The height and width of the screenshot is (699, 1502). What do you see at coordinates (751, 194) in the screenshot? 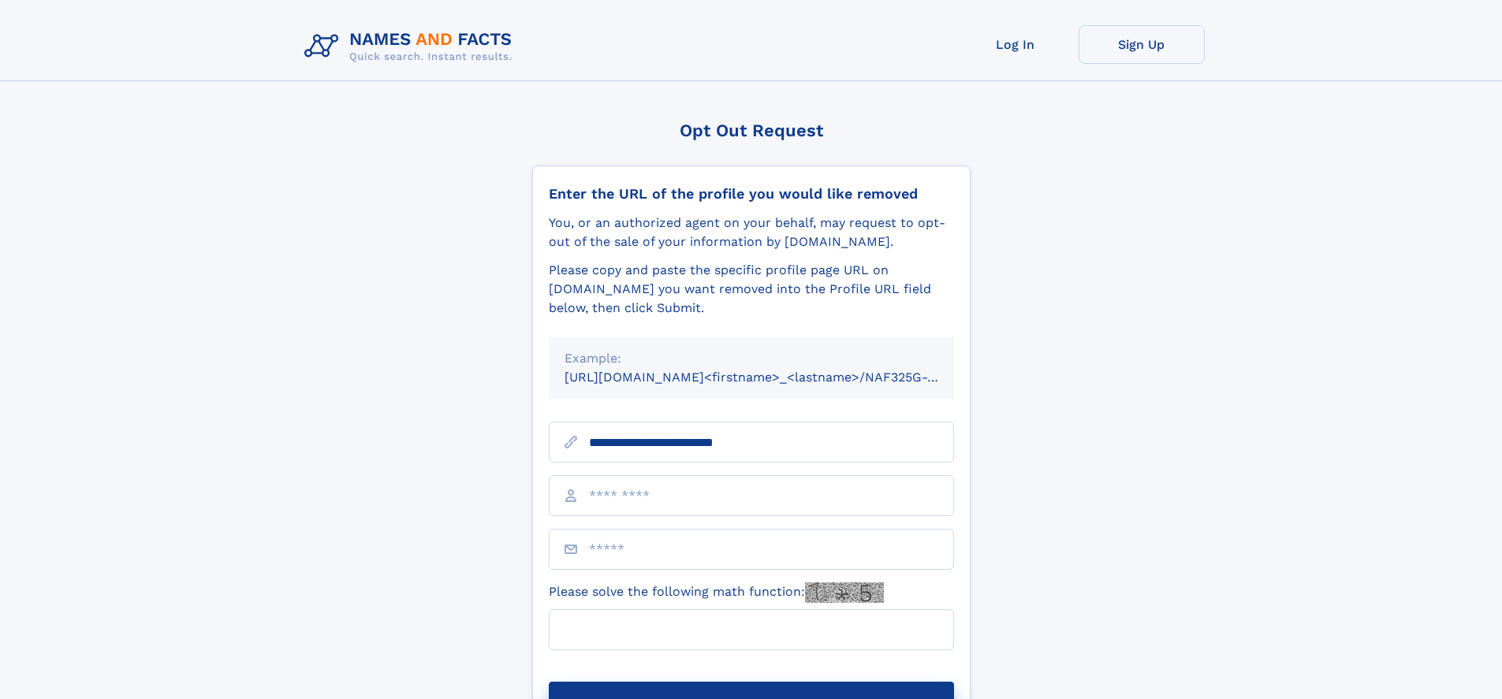
I see `div: Enter the URL of the profile you would like removed` at bounding box center [751, 194].